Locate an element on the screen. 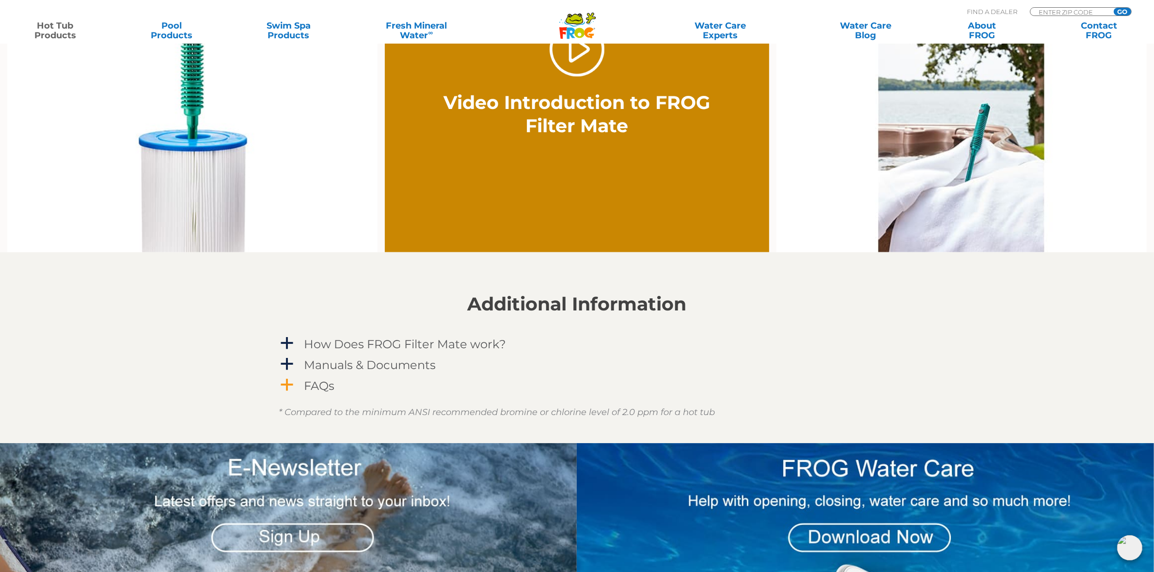 This screenshot has width=1154, height=572. input: GO is located at coordinates (1122, 12).